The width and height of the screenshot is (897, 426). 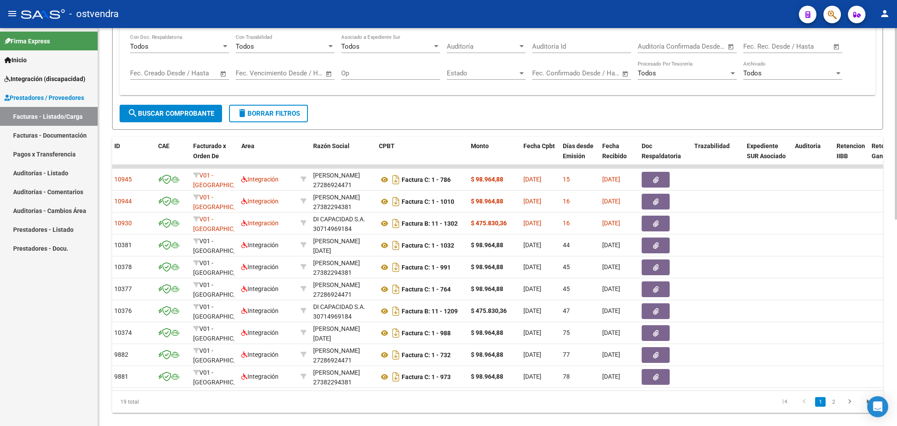 I want to click on strong: Factura C: 1 - 988, so click(x=426, y=333).